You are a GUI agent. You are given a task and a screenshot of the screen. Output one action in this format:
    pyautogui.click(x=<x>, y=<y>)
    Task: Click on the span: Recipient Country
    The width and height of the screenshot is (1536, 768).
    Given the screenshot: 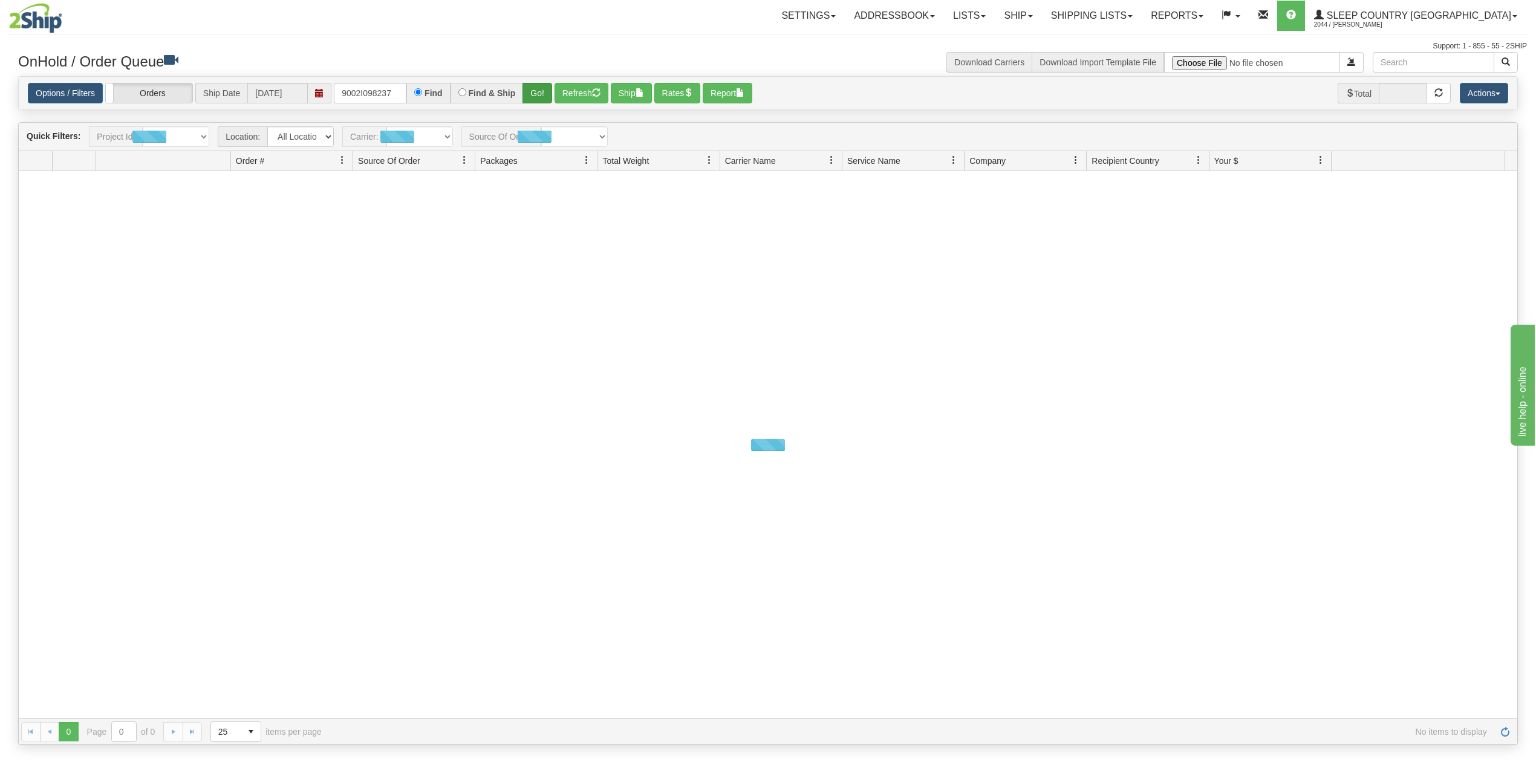 What is the action you would take?
    pyautogui.click(x=1125, y=161)
    